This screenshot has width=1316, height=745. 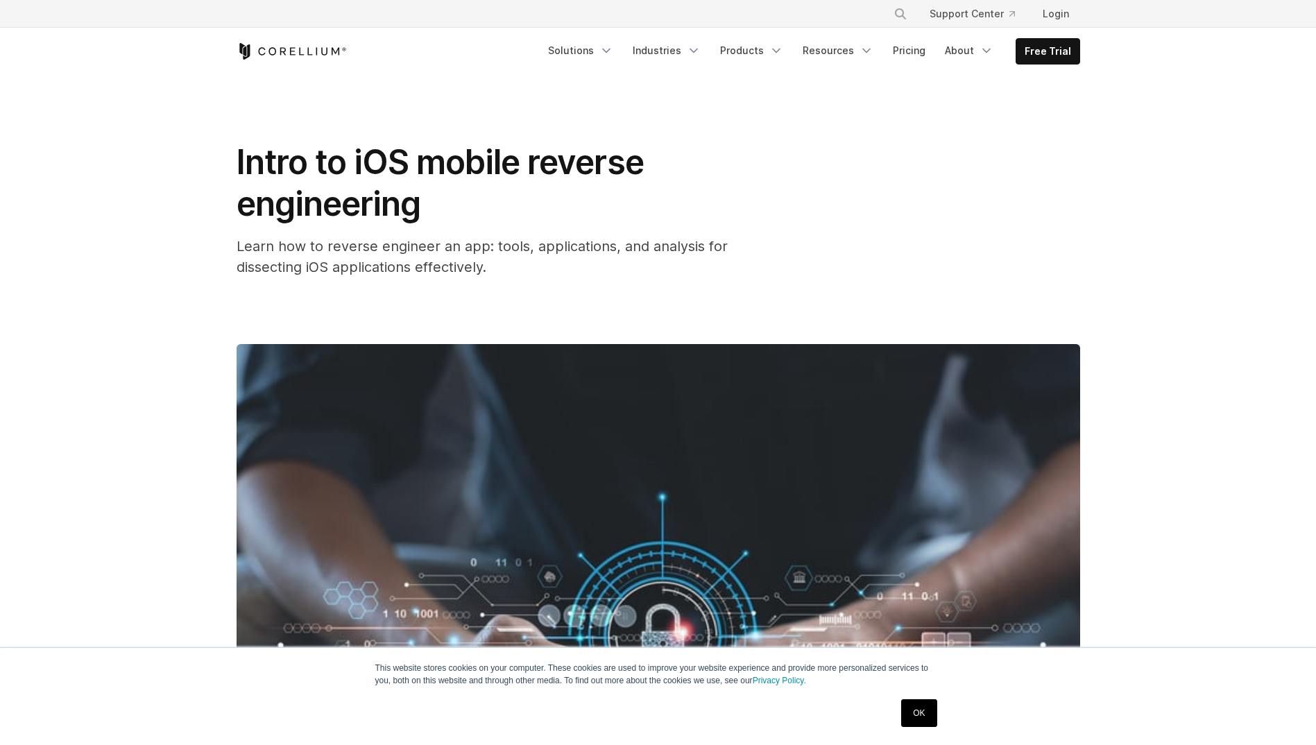 I want to click on a: OK, so click(x=918, y=713).